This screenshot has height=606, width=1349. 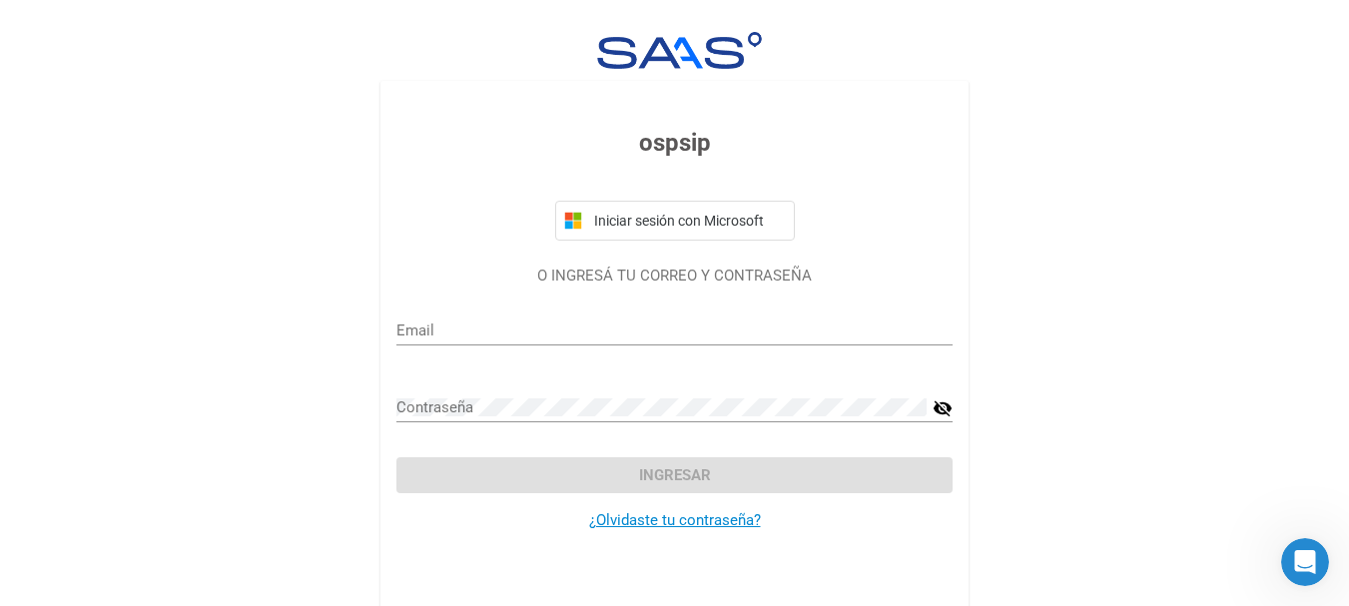 I want to click on h3: ospsip, so click(x=674, y=143).